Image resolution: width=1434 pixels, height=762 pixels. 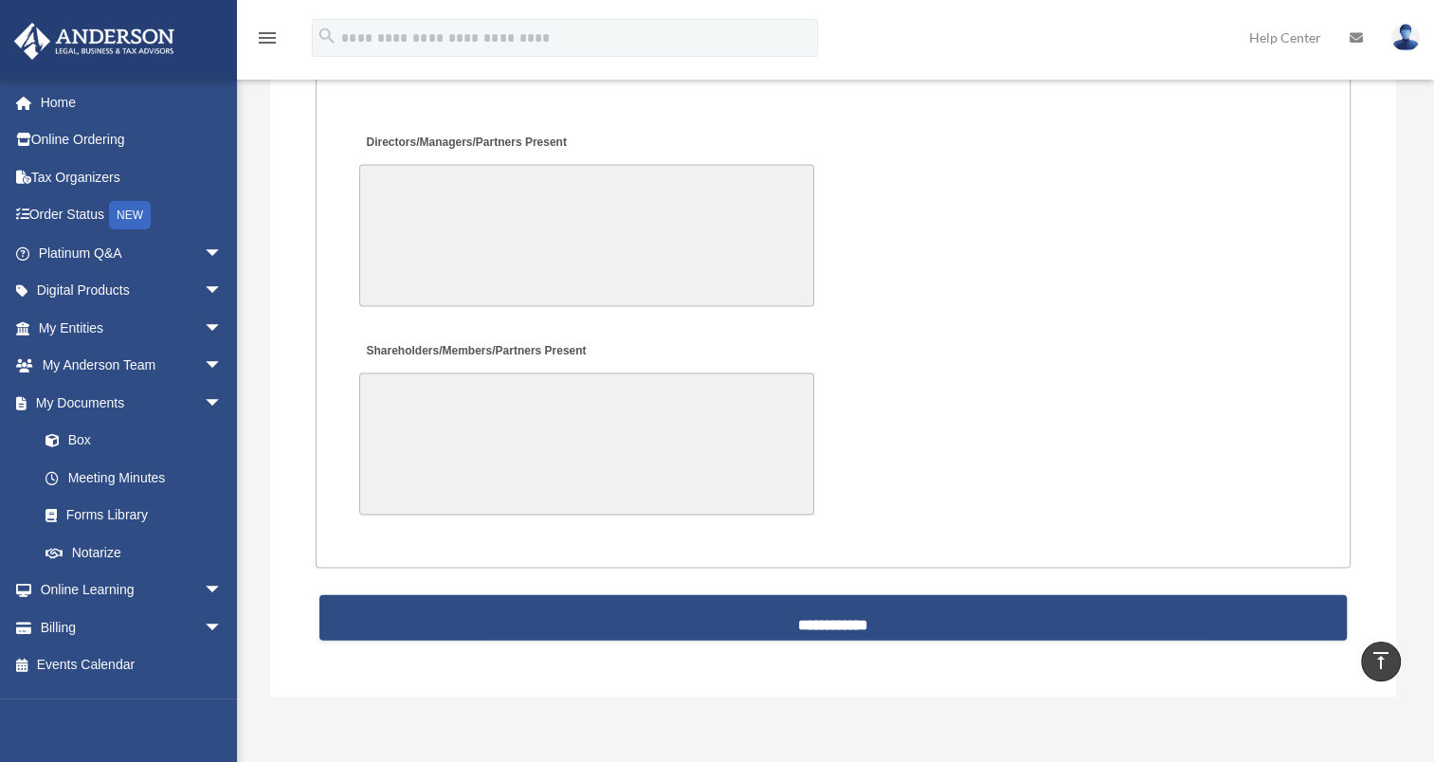 What do you see at coordinates (132, 366) in the screenshot?
I see `a: My Anderson Teamarrow_drop_down` at bounding box center [132, 366].